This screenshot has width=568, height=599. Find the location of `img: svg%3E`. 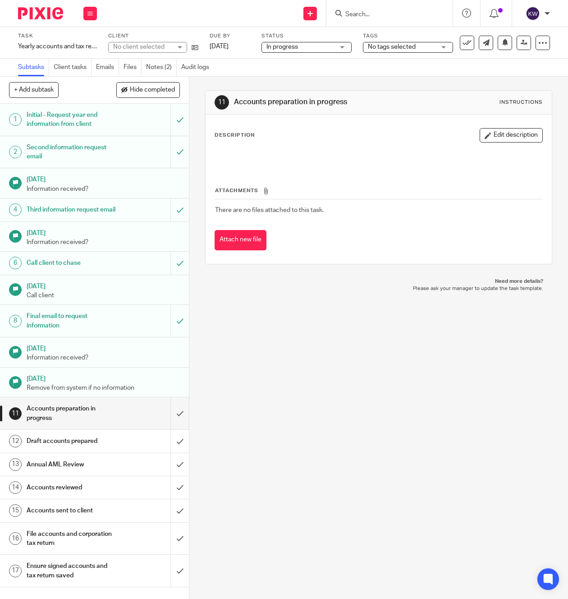

img: svg%3E is located at coordinates (533, 14).